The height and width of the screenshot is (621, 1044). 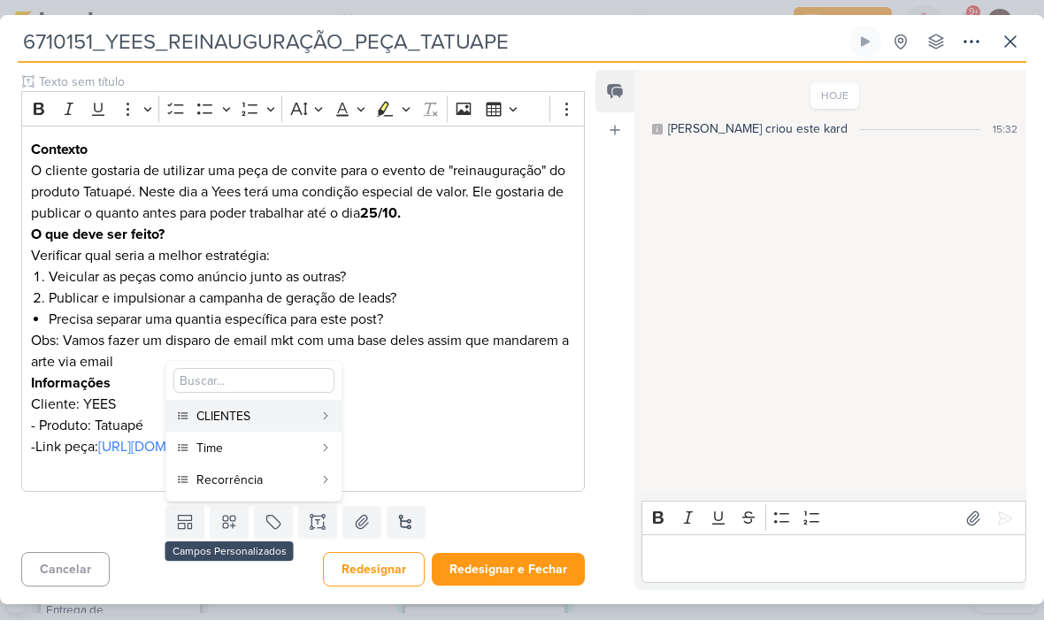 What do you see at coordinates (254, 448) in the screenshot?
I see `button: Time` at bounding box center [254, 448].